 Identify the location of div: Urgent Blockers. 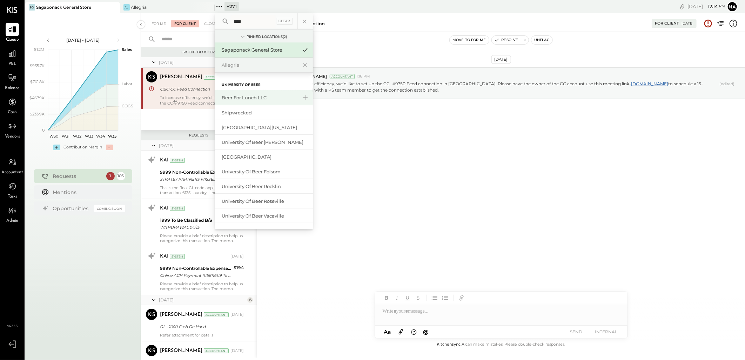
(199, 52).